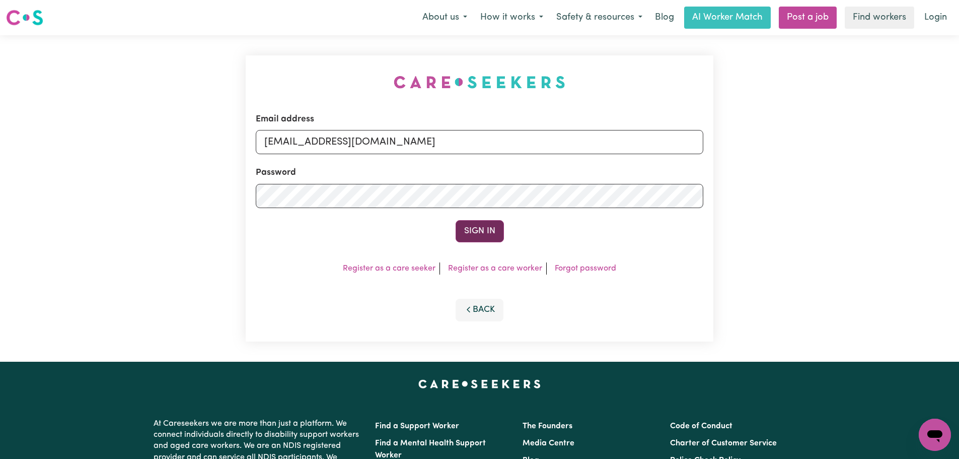 The image size is (959, 459). What do you see at coordinates (724, 443) in the screenshot?
I see `a: Charter of Customer Service` at bounding box center [724, 443].